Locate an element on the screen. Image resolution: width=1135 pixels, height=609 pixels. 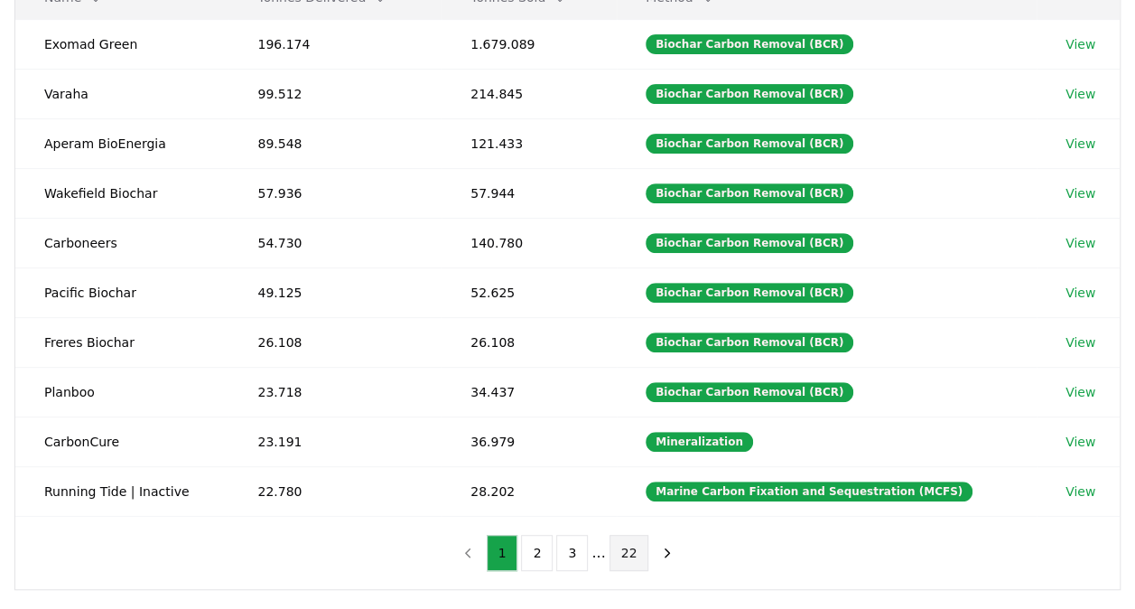
button: next page is located at coordinates (667, 553).